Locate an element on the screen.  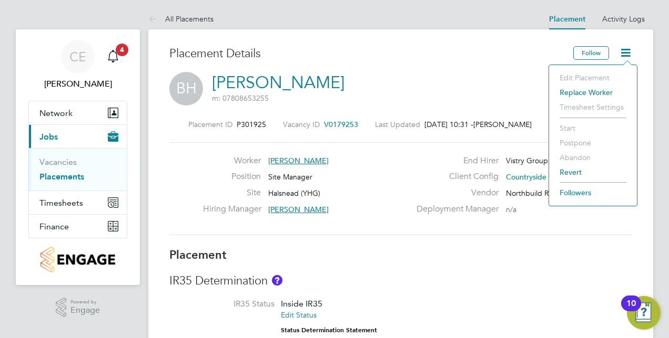
span: CE is located at coordinates (78, 57).